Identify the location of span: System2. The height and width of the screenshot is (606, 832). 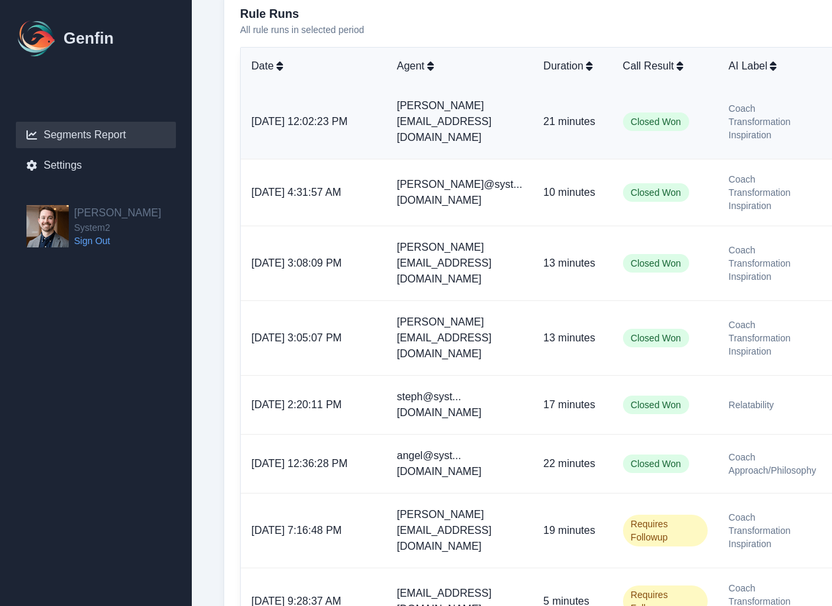
(118, 227).